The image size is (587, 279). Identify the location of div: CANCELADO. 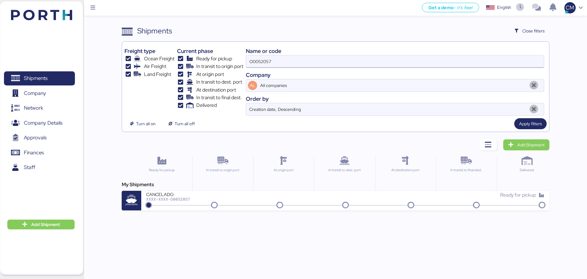
(220, 194).